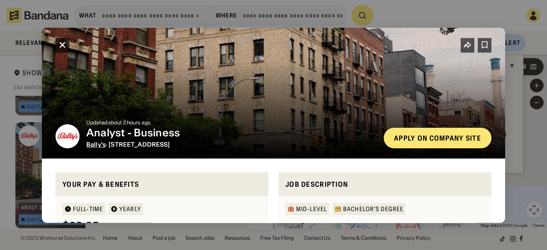 The height and width of the screenshot is (250, 547). What do you see at coordinates (130, 209) in the screenshot?
I see `div: YEARLY` at bounding box center [130, 209].